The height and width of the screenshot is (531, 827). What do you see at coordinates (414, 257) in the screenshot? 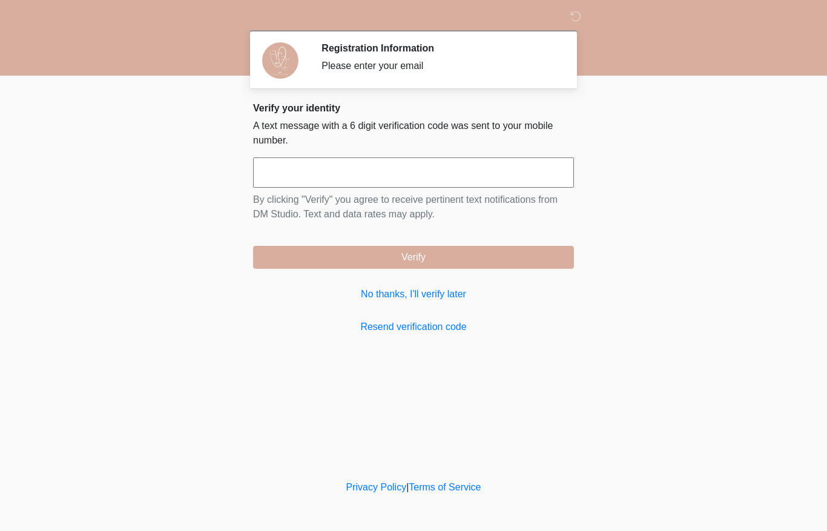
I see `button: Verify` at bounding box center [414, 257].